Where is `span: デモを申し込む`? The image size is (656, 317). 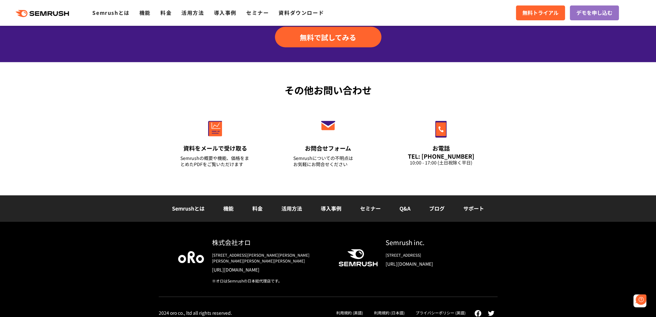
span: デモを申し込む is located at coordinates (594, 13).